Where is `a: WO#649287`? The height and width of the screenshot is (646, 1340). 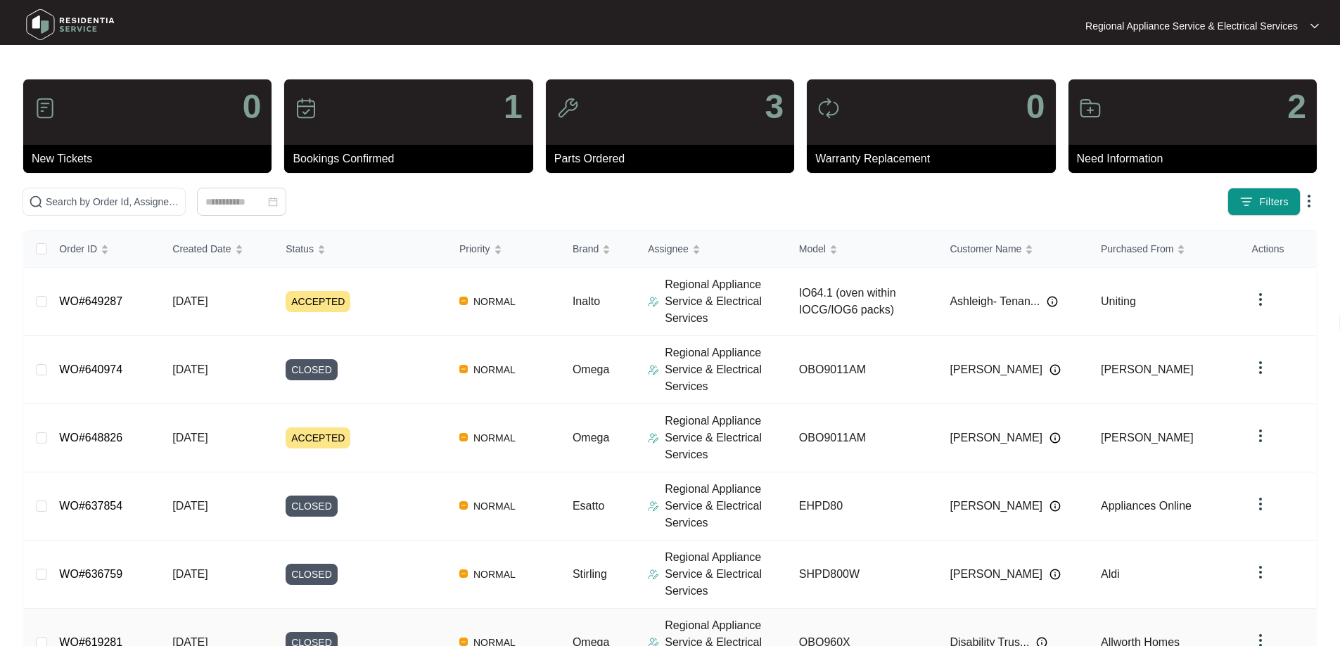
a: WO#649287 is located at coordinates (91, 301).